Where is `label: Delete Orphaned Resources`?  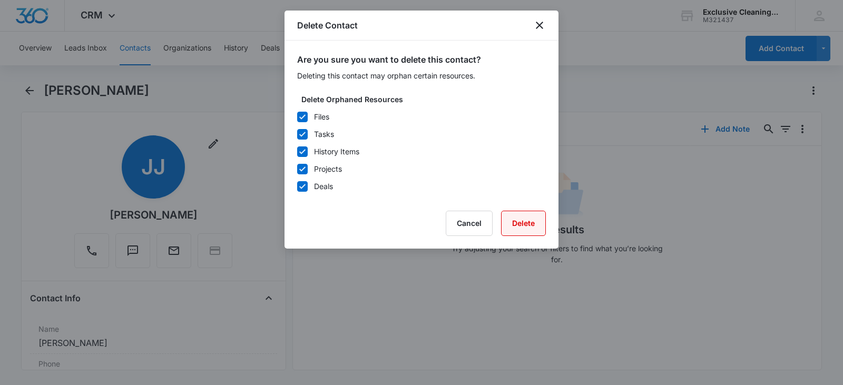 label: Delete Orphaned Resources is located at coordinates (425, 99).